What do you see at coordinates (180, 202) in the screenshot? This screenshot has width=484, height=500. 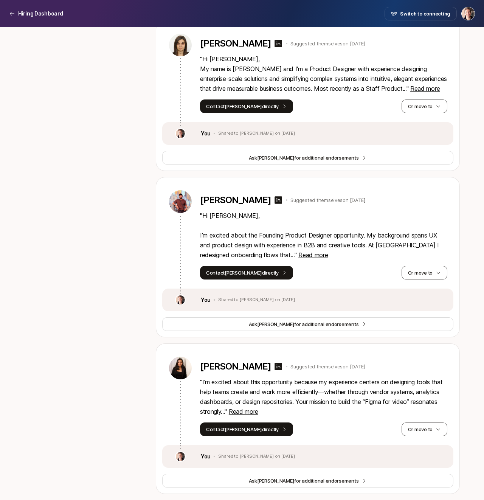 I see `img: 774c9aa0_9b3d_4854_9dfa_f310ab0d335d.jpg` at bounding box center [180, 202].